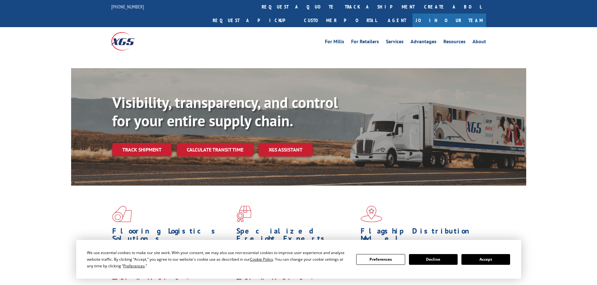  Describe the element at coordinates (371, 214) in the screenshot. I see `img: xgs-icon-flagship-distribution-model-red` at that location.